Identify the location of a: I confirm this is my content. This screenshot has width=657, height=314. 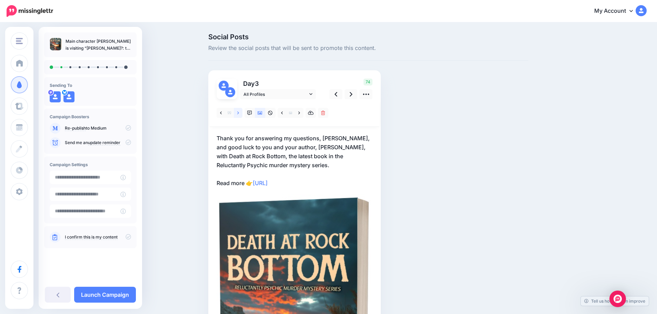
(91, 237).